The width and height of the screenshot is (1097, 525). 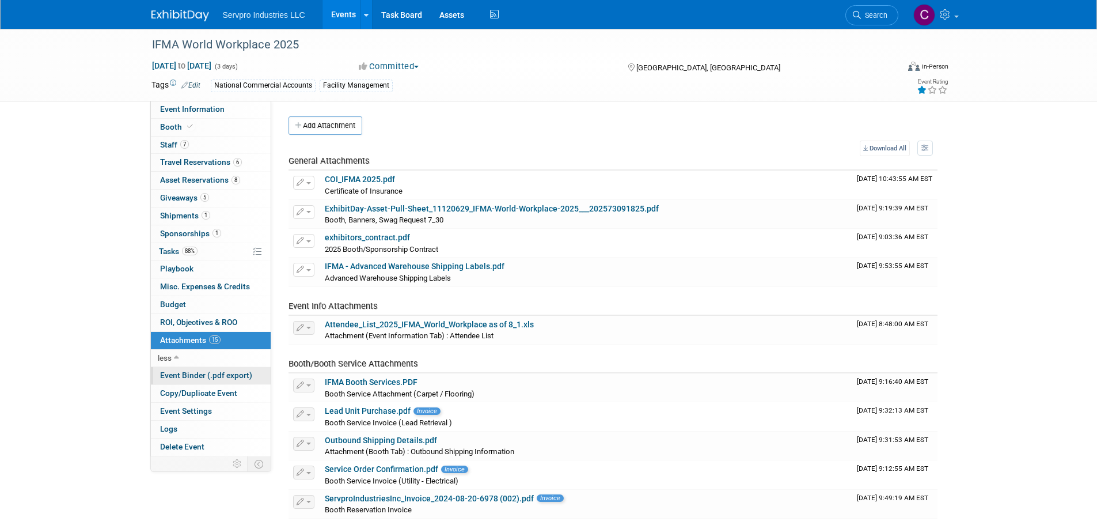 I want to click on button: Committed, so click(x=389, y=66).